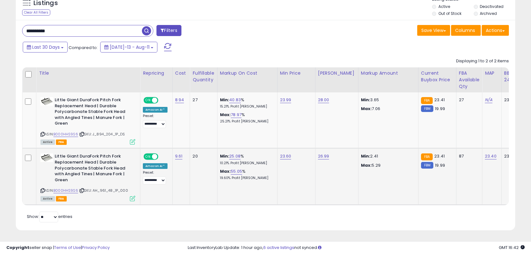  Describe the element at coordinates (434, 30) in the screenshot. I see `button: Save View` at that location.